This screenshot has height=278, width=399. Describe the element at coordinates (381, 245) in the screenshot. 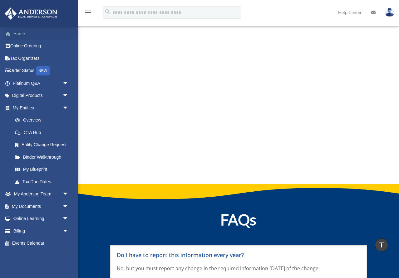

I see `a: vertical_align_top` at that location.